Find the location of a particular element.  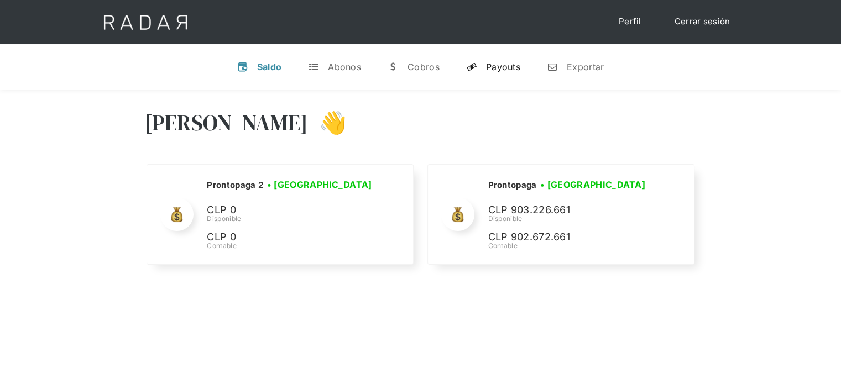

div: n is located at coordinates (552, 67).